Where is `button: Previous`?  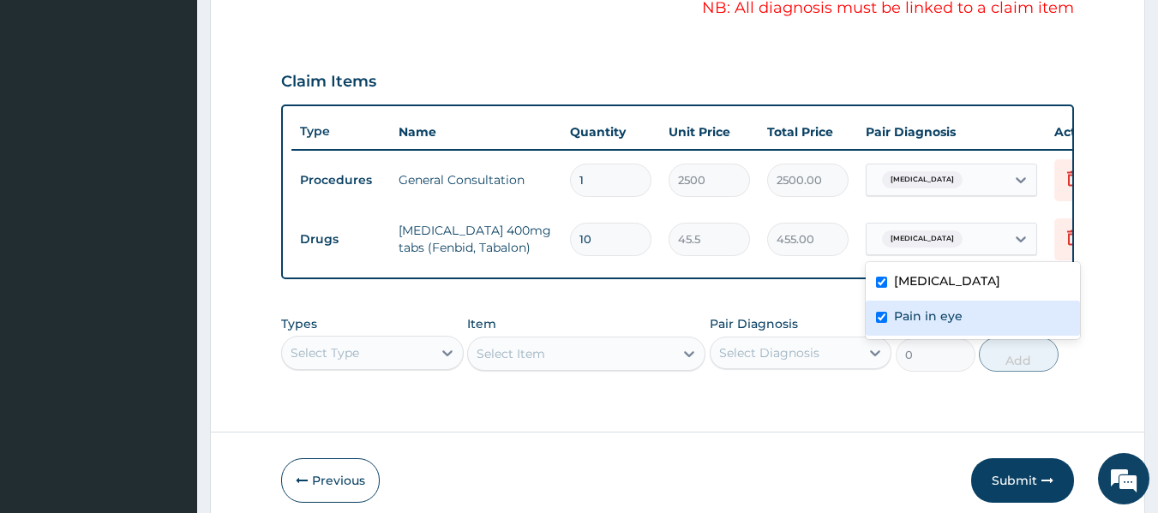
button: Previous is located at coordinates (330, 481).